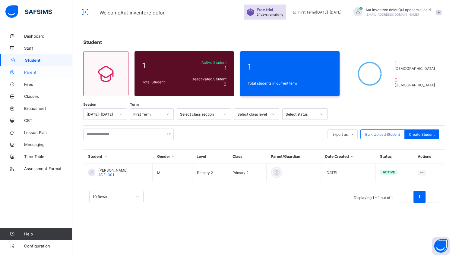 This screenshot has height=258, width=456. I want to click on th: Class, so click(247, 157).